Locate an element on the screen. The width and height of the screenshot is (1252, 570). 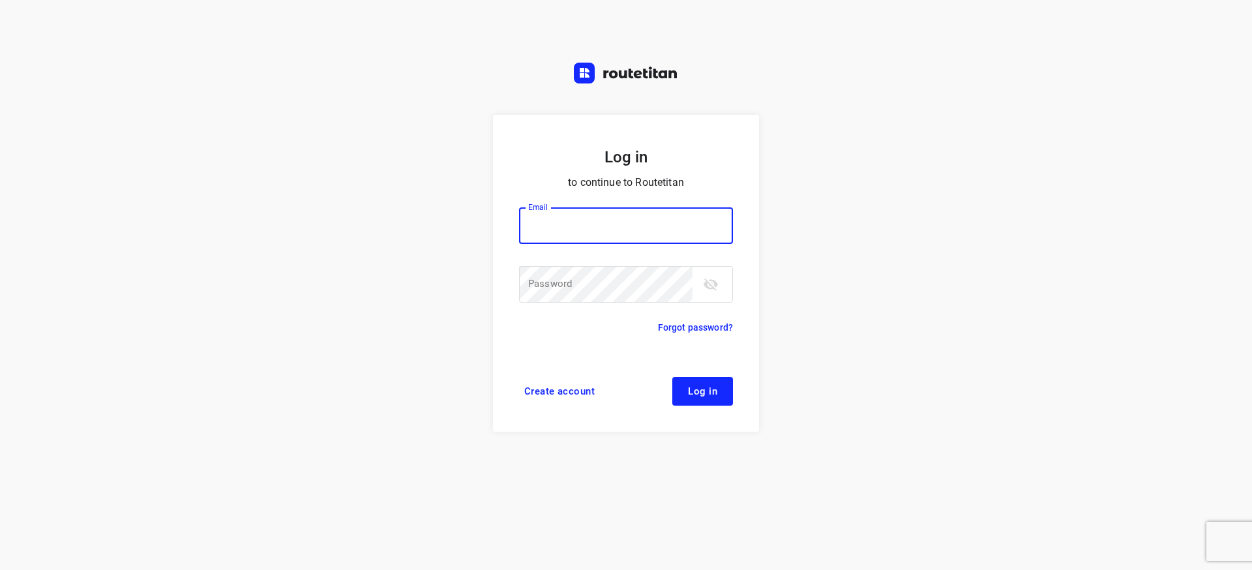
span: Log in is located at coordinates (702, 391).